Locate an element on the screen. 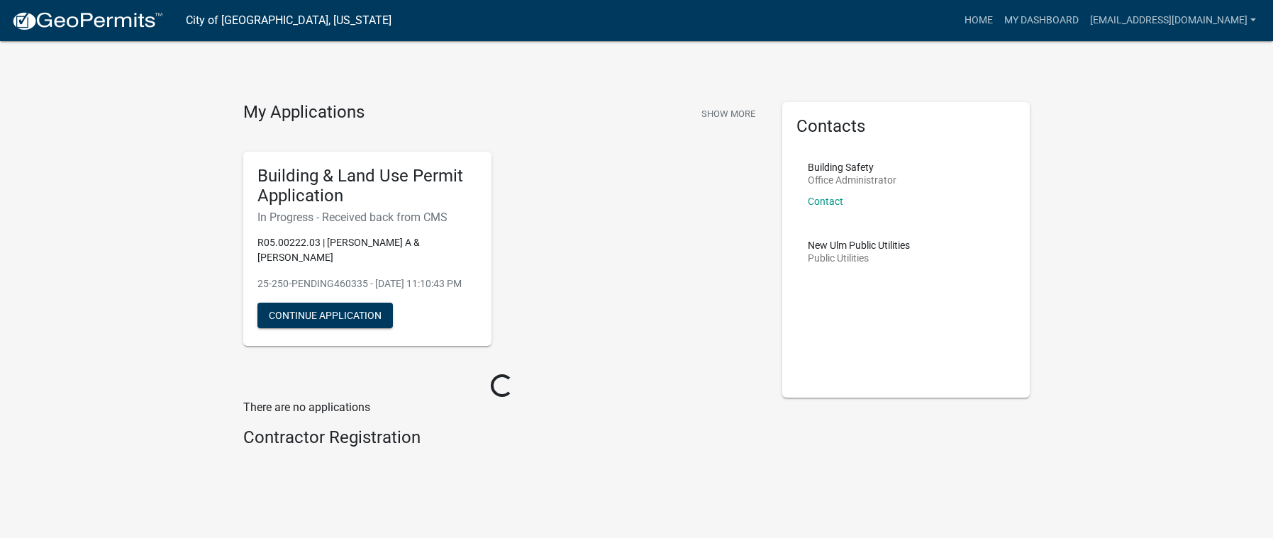 The height and width of the screenshot is (538, 1273). h6: In Progress - Received back from CMS is located at coordinates (367, 217).